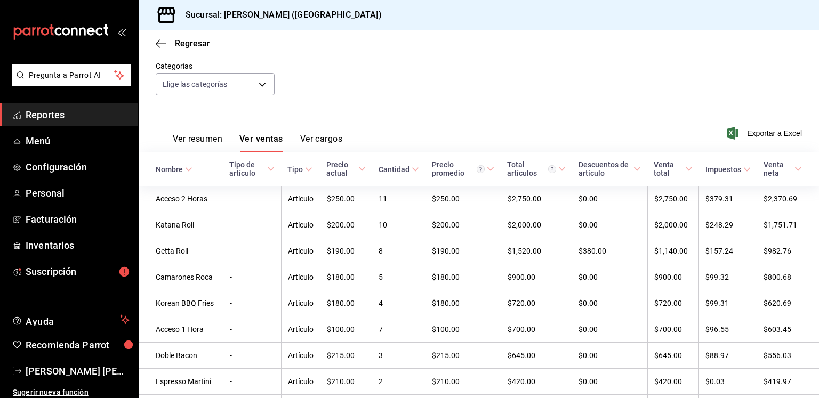 Image resolution: width=819 pixels, height=398 pixels. What do you see at coordinates (122, 32) in the screenshot?
I see `button: open_drawer_menu` at bounding box center [122, 32].